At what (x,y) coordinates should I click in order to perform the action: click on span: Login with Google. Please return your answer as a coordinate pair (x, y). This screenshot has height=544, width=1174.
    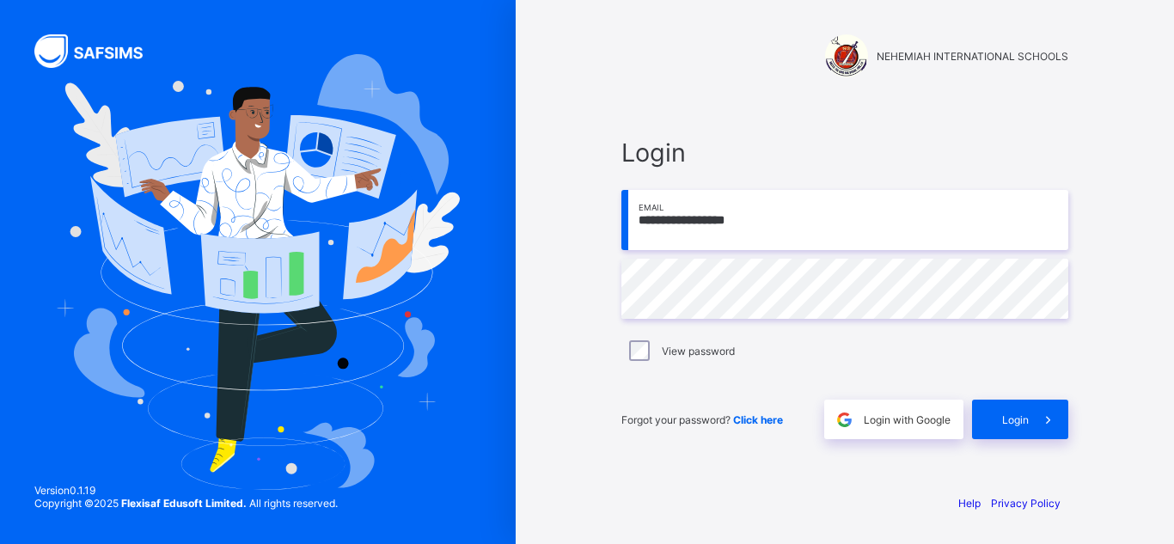
    Looking at the image, I should click on (907, 420).